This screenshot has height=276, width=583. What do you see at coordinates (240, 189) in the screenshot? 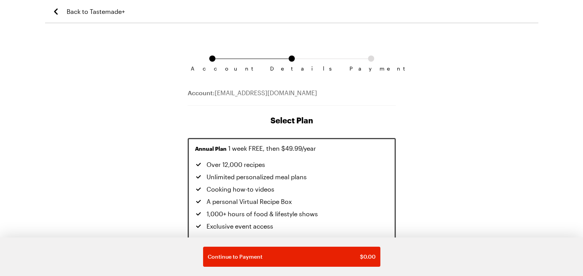
I see `span: Cooking how-to videos` at bounding box center [240, 189].